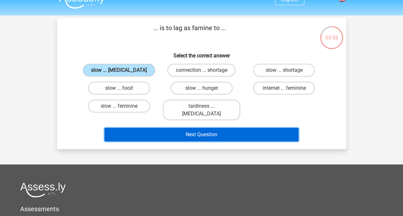 The width and height of the screenshot is (403, 216). I want to click on label: slow ... shortage, so click(283, 70).